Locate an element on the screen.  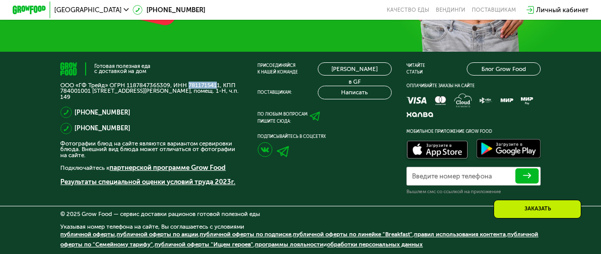
a: обработки персональных данных is located at coordinates (374, 244).